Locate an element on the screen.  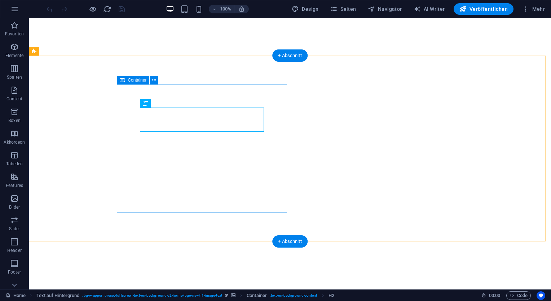
span: Container is located at coordinates (137, 80).